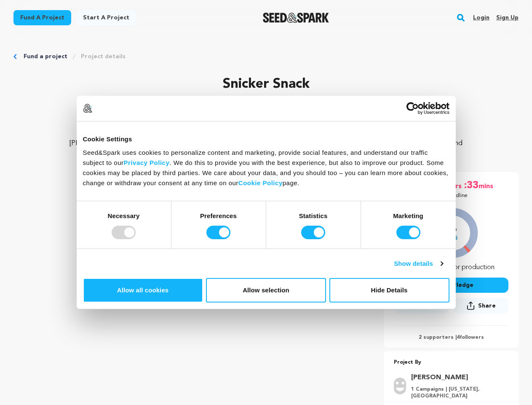 The image size is (532, 405). Describe the element at coordinates (88, 108) in the screenshot. I see `img: logo` at that location.